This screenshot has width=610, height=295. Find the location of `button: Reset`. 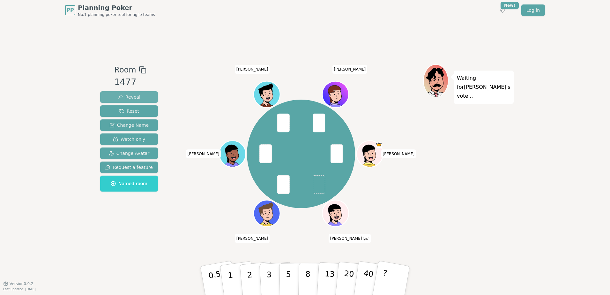

button: Reset is located at coordinates (129, 111).